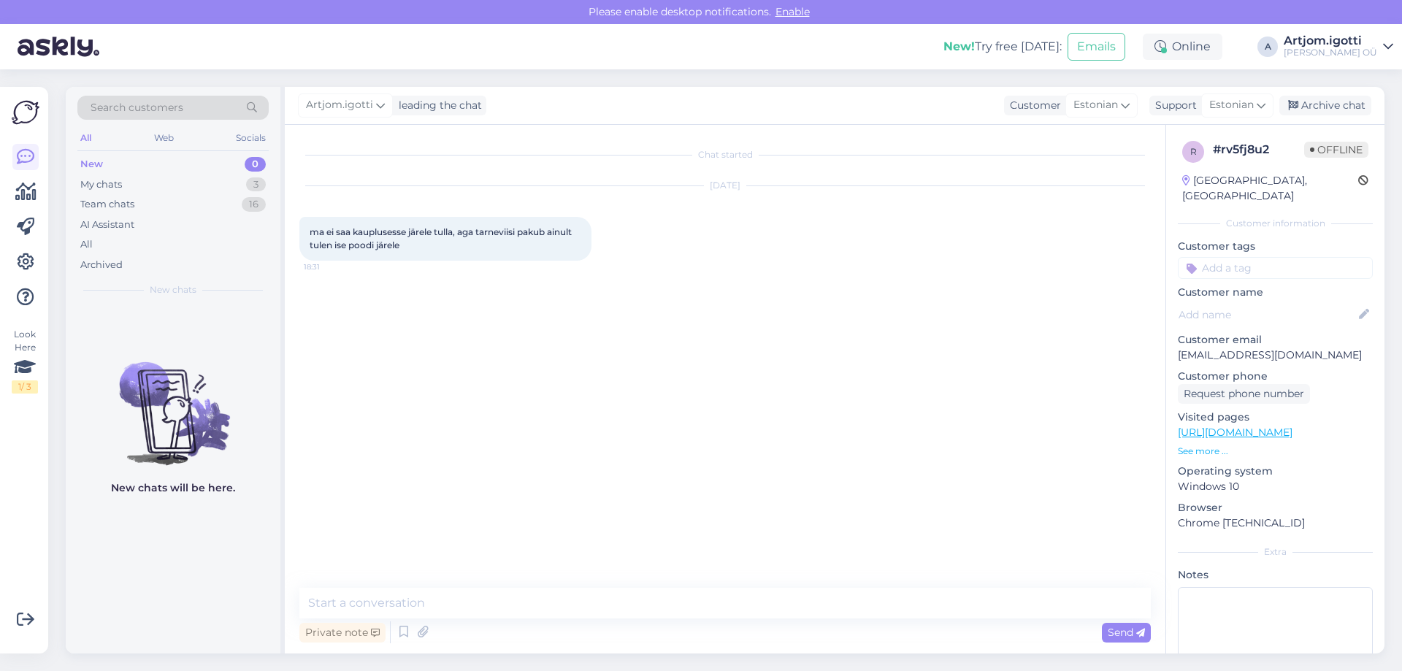 The image size is (1402, 671). What do you see at coordinates (342, 632) in the screenshot?
I see `div: Private note` at bounding box center [342, 632].